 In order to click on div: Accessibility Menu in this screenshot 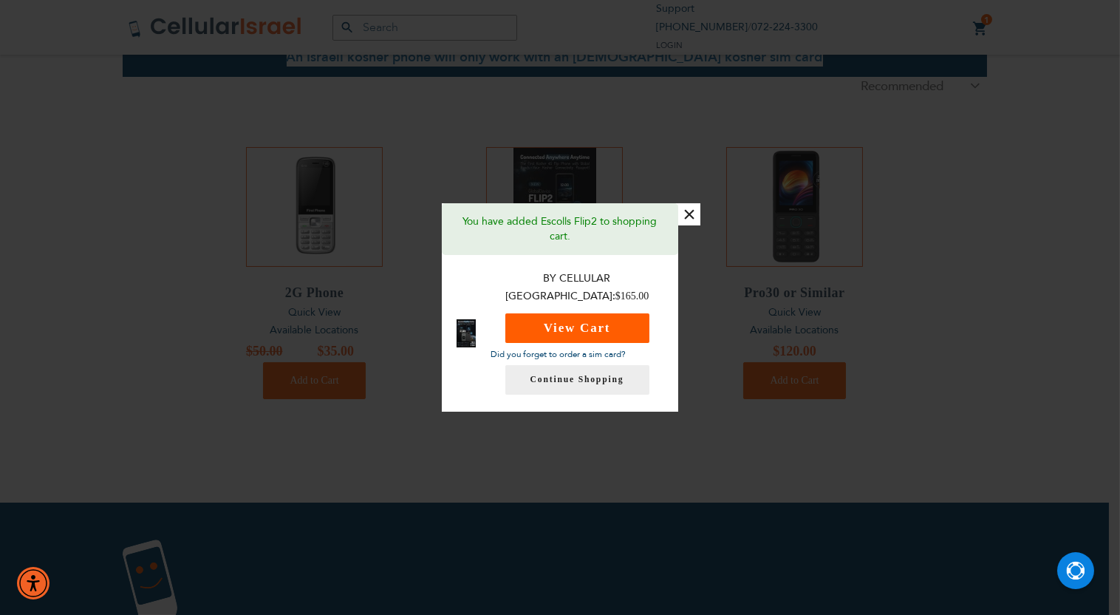, I will do `click(33, 583)`.